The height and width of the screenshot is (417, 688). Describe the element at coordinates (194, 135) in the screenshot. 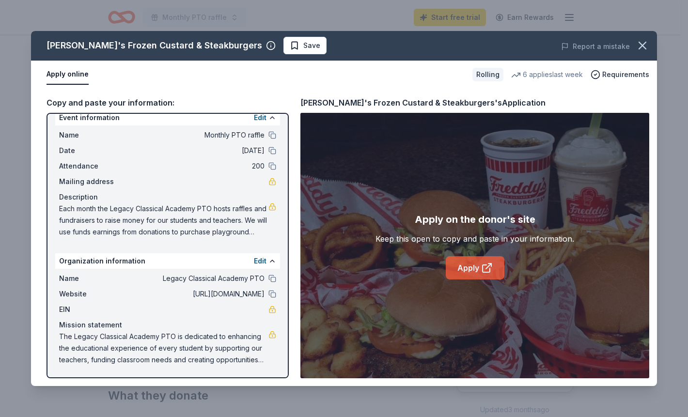

I see `span: Monthly PTO raffle` at that location.